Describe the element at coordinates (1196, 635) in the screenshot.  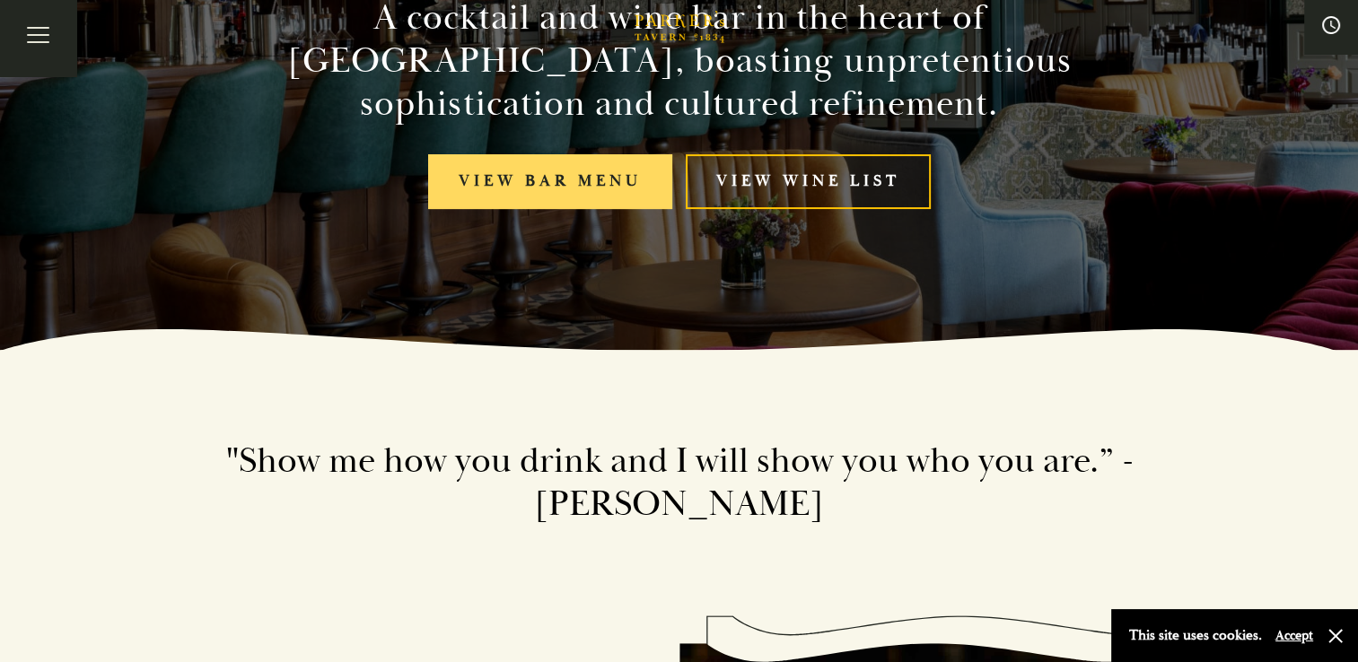
I see `p: This site uses cookies.` at that location.